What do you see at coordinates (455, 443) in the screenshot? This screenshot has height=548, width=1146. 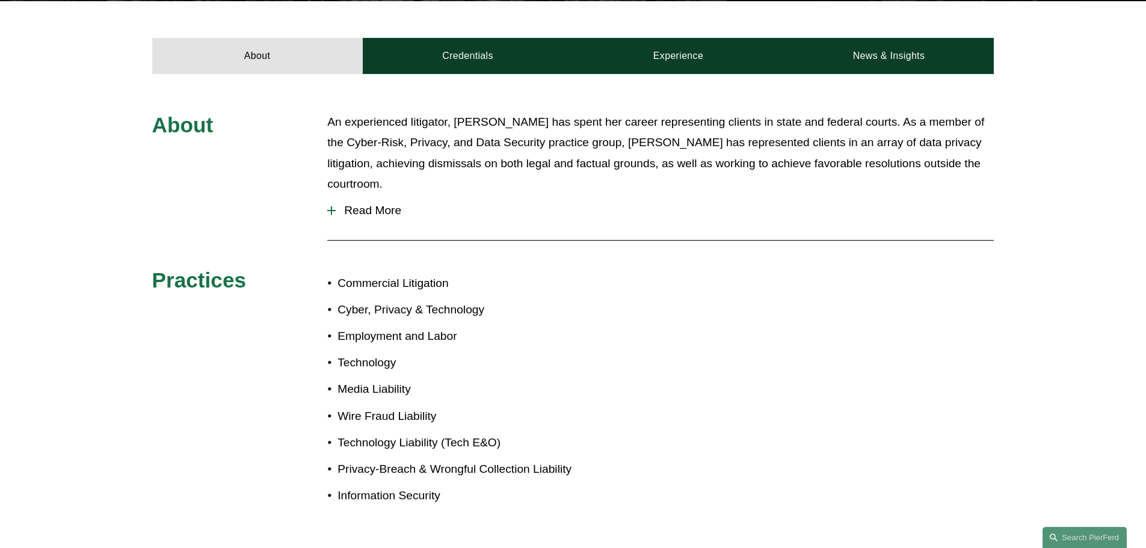 I see `p: Technology Liability (Tech E&O)` at bounding box center [455, 443].